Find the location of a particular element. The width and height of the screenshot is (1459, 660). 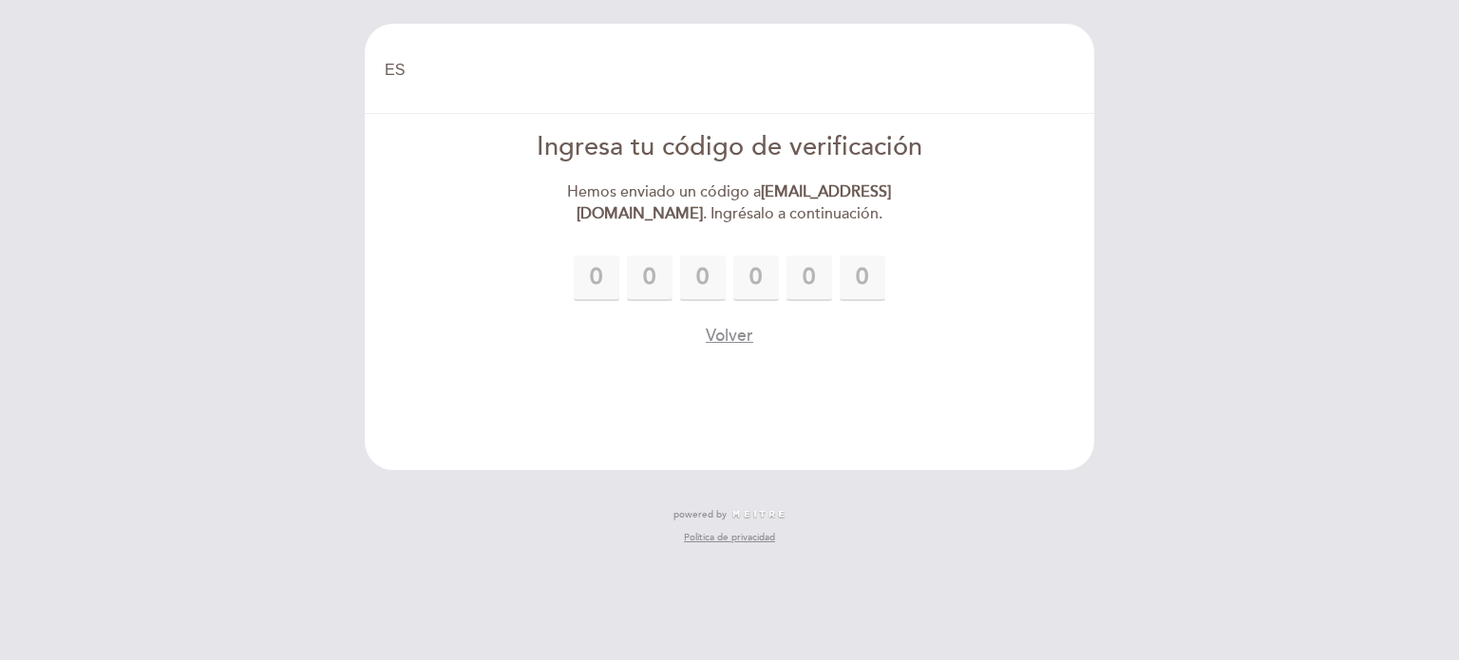

img: MEITRE is located at coordinates (758, 515).